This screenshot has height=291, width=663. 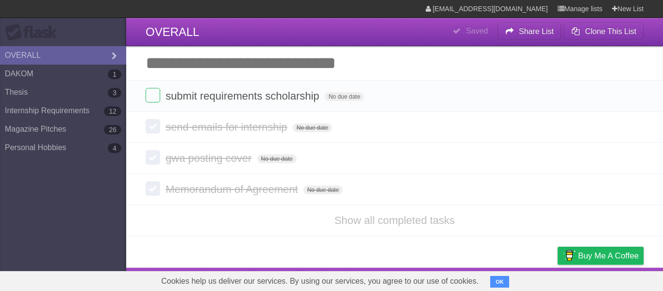 I want to click on span: Cookies help us deliver our services. By using our services, you agree to our use of cookies., so click(x=320, y=281).